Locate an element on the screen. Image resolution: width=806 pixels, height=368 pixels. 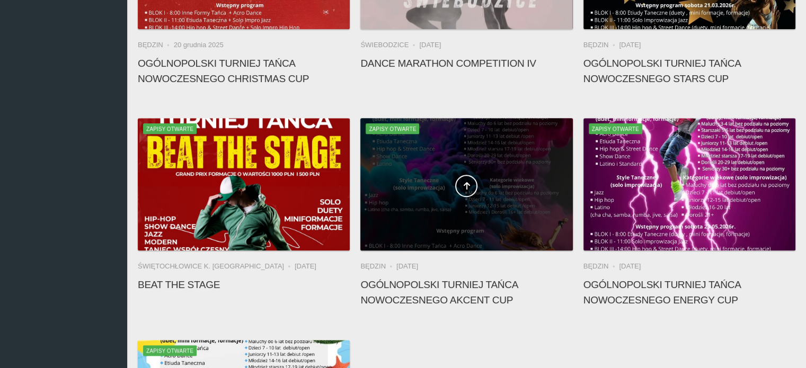
h4: Beat the Stage is located at coordinates (244, 285).